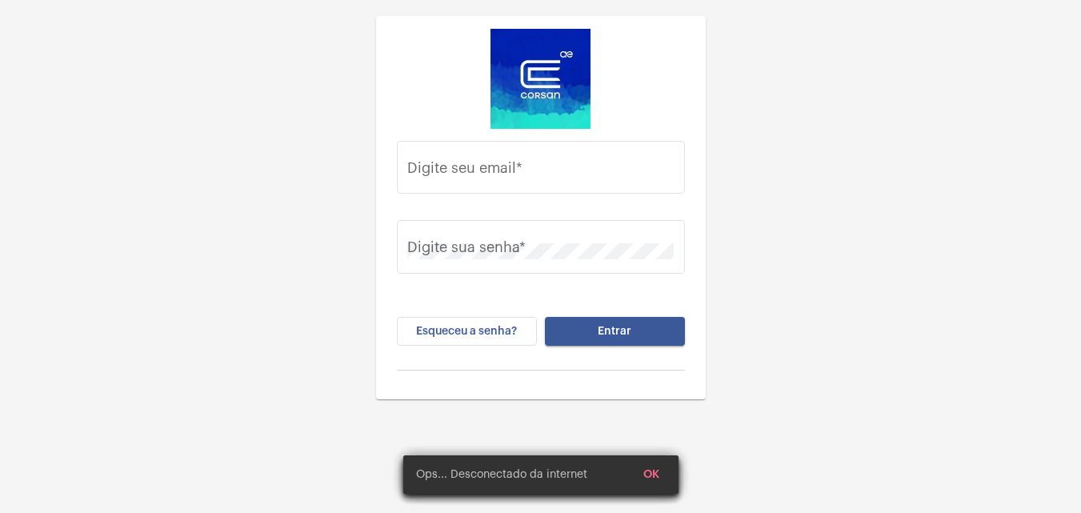 The image size is (1081, 513). Describe the element at coordinates (651, 475) in the screenshot. I see `span: OK` at that location.